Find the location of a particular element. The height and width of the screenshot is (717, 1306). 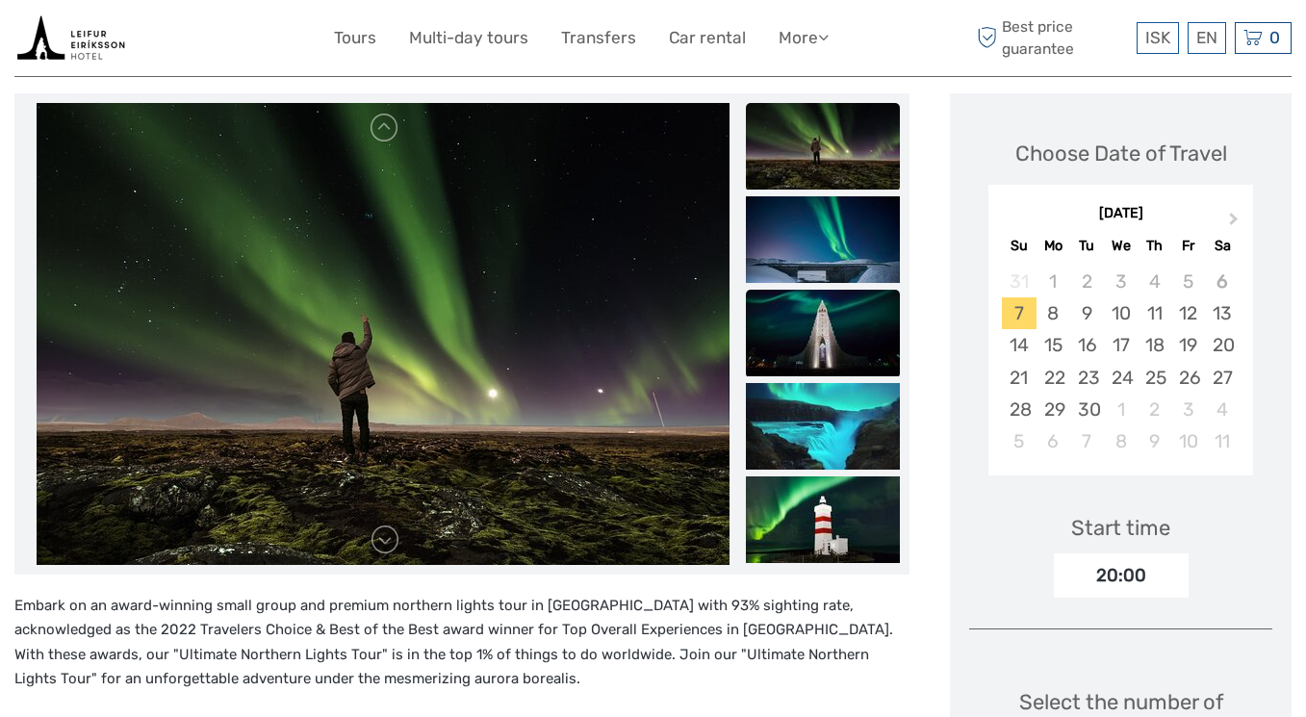

div: Mo is located at coordinates (1053, 245).